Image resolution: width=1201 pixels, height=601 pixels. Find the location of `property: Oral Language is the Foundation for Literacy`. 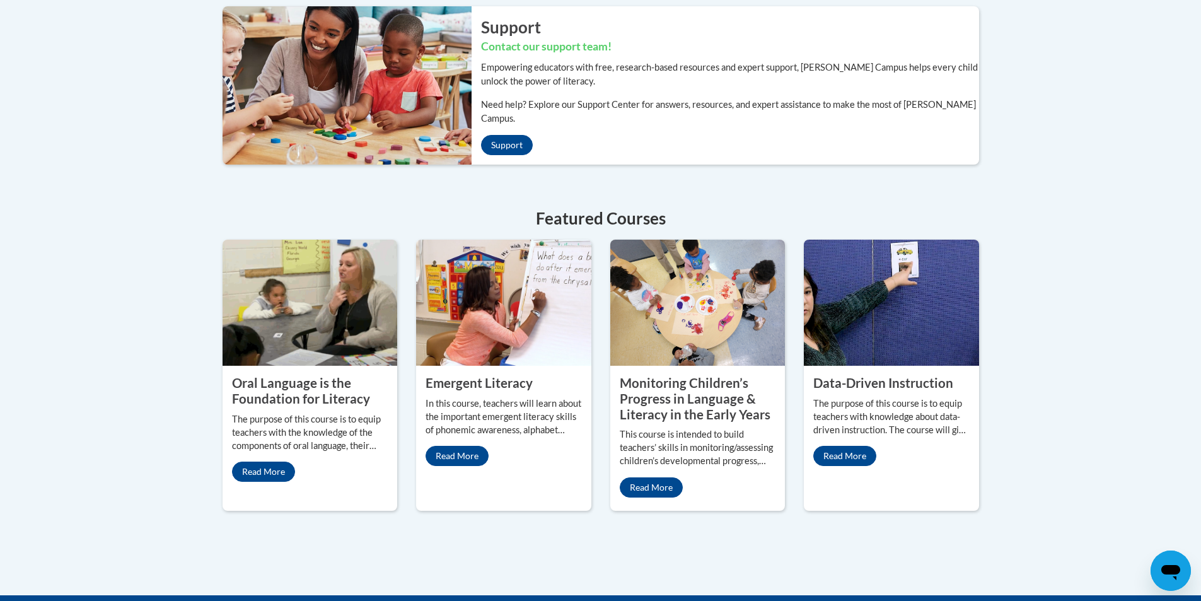

property: Oral Language is the Foundation for Literacy is located at coordinates (301, 390).